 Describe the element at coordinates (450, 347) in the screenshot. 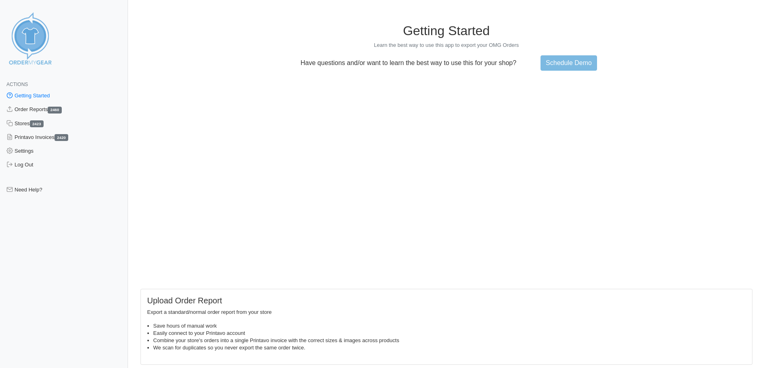

I see `li: We scan for duplicates so you never export the same order twice.` at that location.